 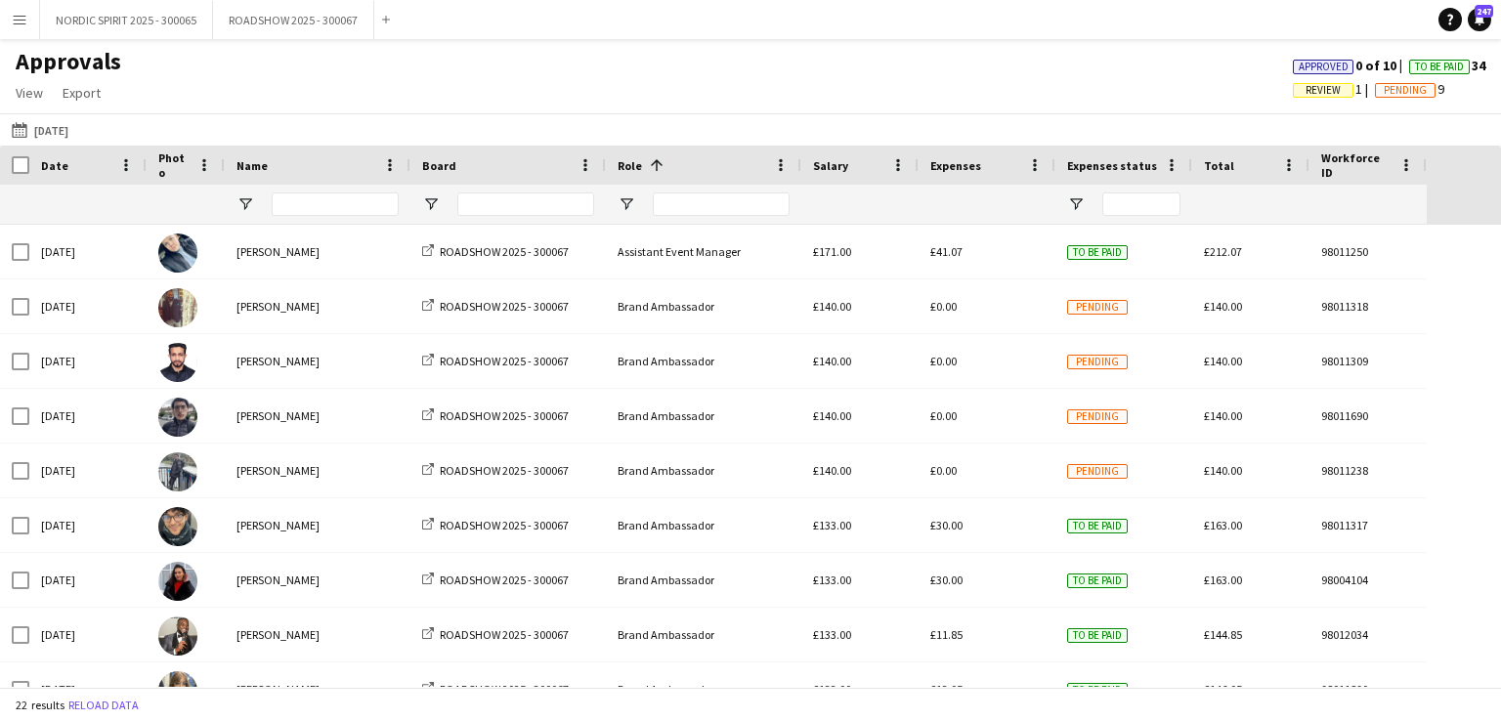 What do you see at coordinates (55, 165) in the screenshot?
I see `span: Date` at bounding box center [55, 165].